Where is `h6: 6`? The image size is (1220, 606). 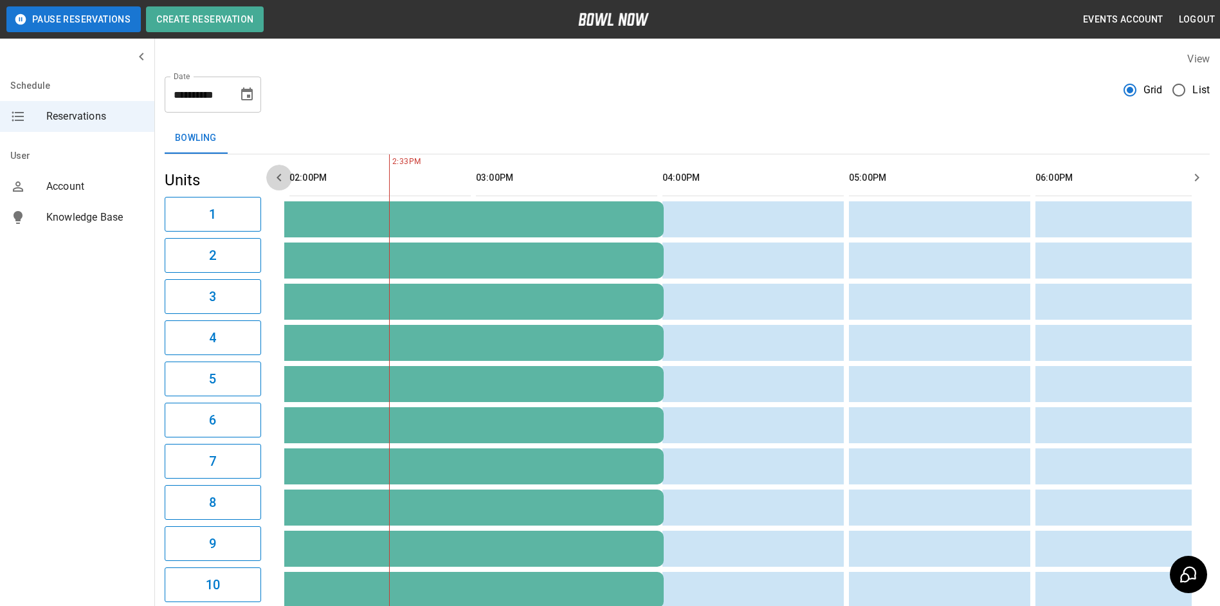 h6: 6 is located at coordinates (212, 420).